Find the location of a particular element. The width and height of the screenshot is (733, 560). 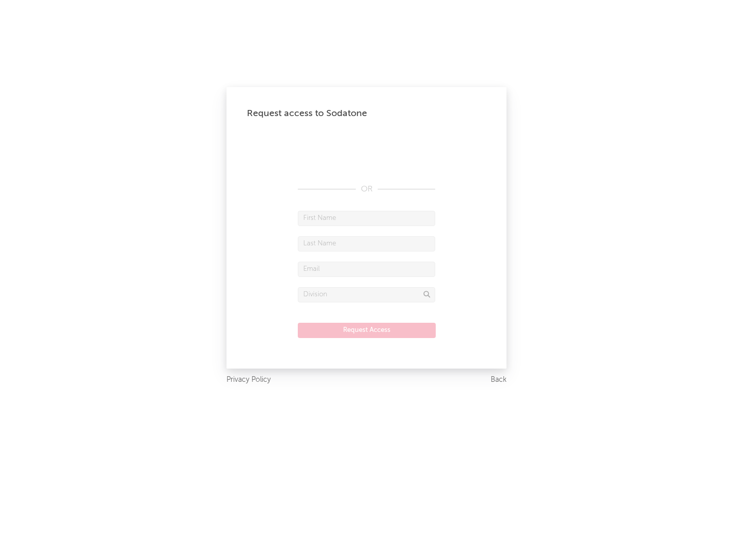

input: Email is located at coordinates (367, 269).